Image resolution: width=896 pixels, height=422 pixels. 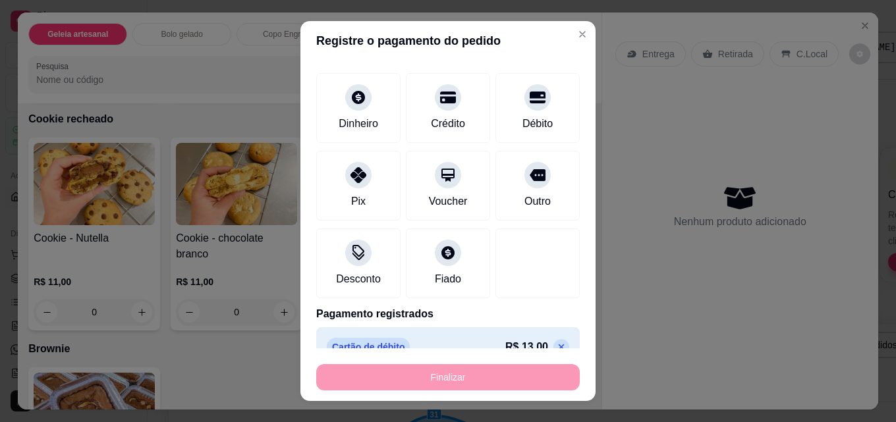 What do you see at coordinates (448, 41) in the screenshot?
I see `header: Registre o pagamento do pedido` at bounding box center [448, 41].